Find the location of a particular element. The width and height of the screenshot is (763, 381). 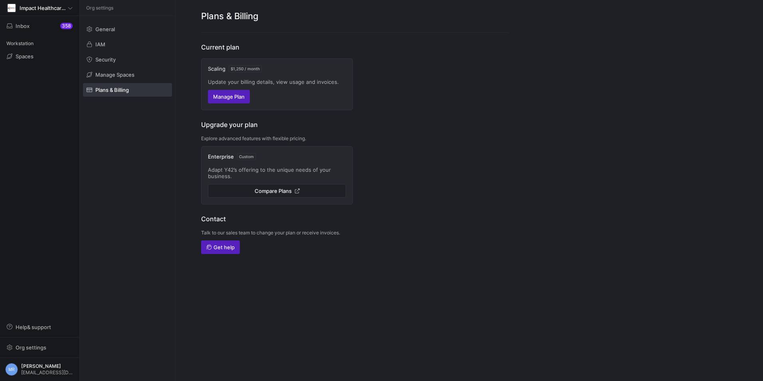

a: General is located at coordinates (127, 29).